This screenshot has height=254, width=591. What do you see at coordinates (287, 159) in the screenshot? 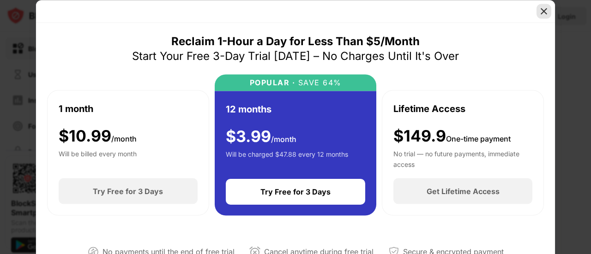
I see `div: Will be charged $47.88 every 12 months` at bounding box center [287, 159].